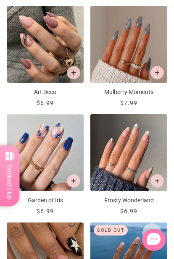 This screenshot has width=174, height=259. Describe the element at coordinates (128, 165) in the screenshot. I see `a: Frosty Wonderland` at that location.